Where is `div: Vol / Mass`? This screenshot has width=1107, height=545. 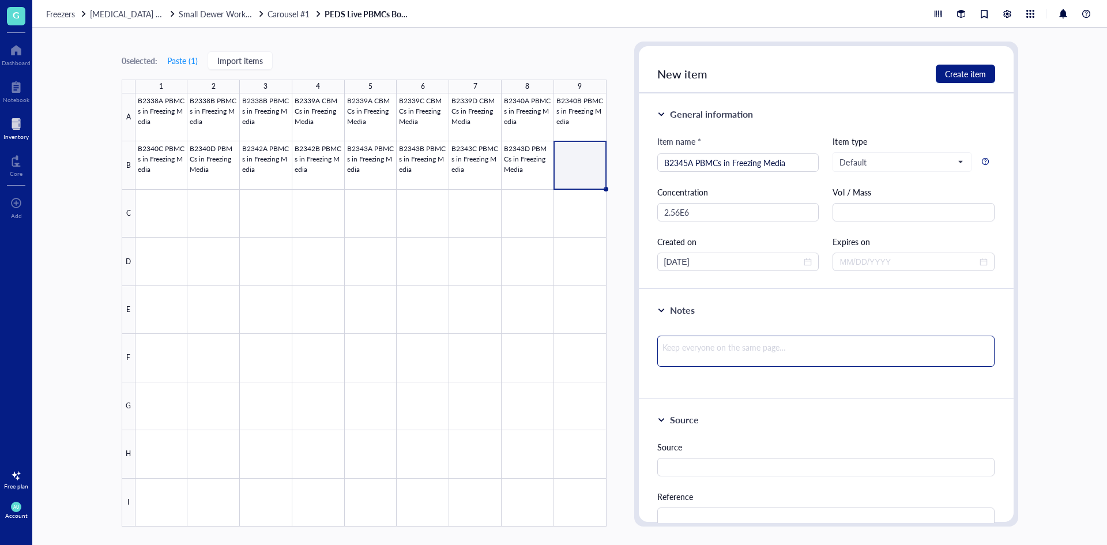 div: Vol / Mass is located at coordinates (913, 192).